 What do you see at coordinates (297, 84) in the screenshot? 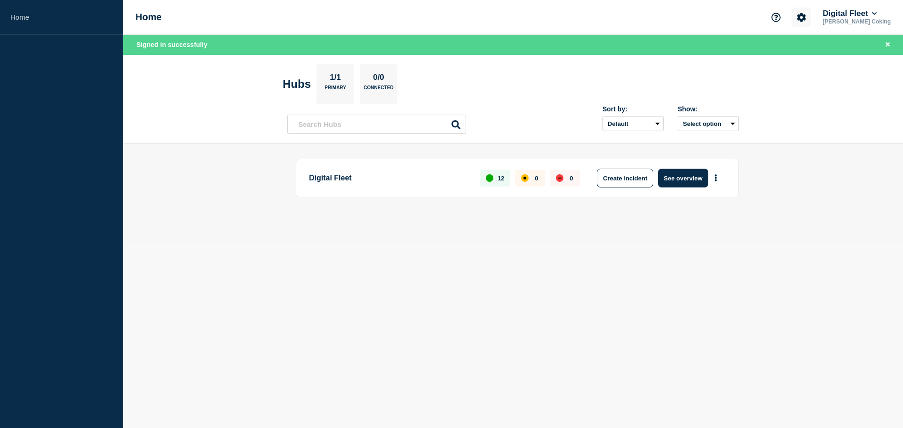
I see `h2: Hubs` at bounding box center [297, 84].